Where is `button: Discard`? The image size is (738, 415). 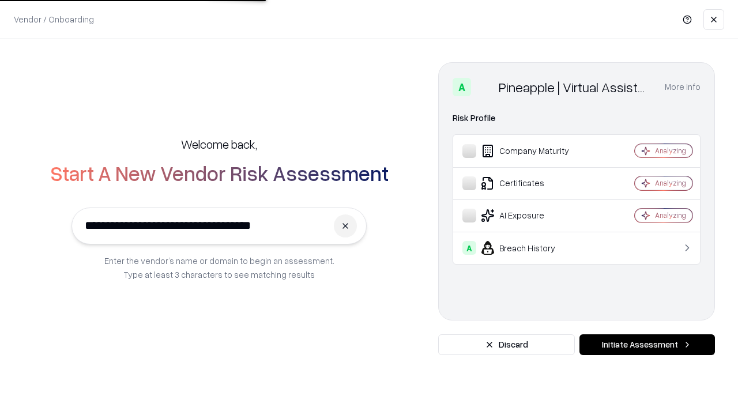 button: Discard is located at coordinates (506, 345).